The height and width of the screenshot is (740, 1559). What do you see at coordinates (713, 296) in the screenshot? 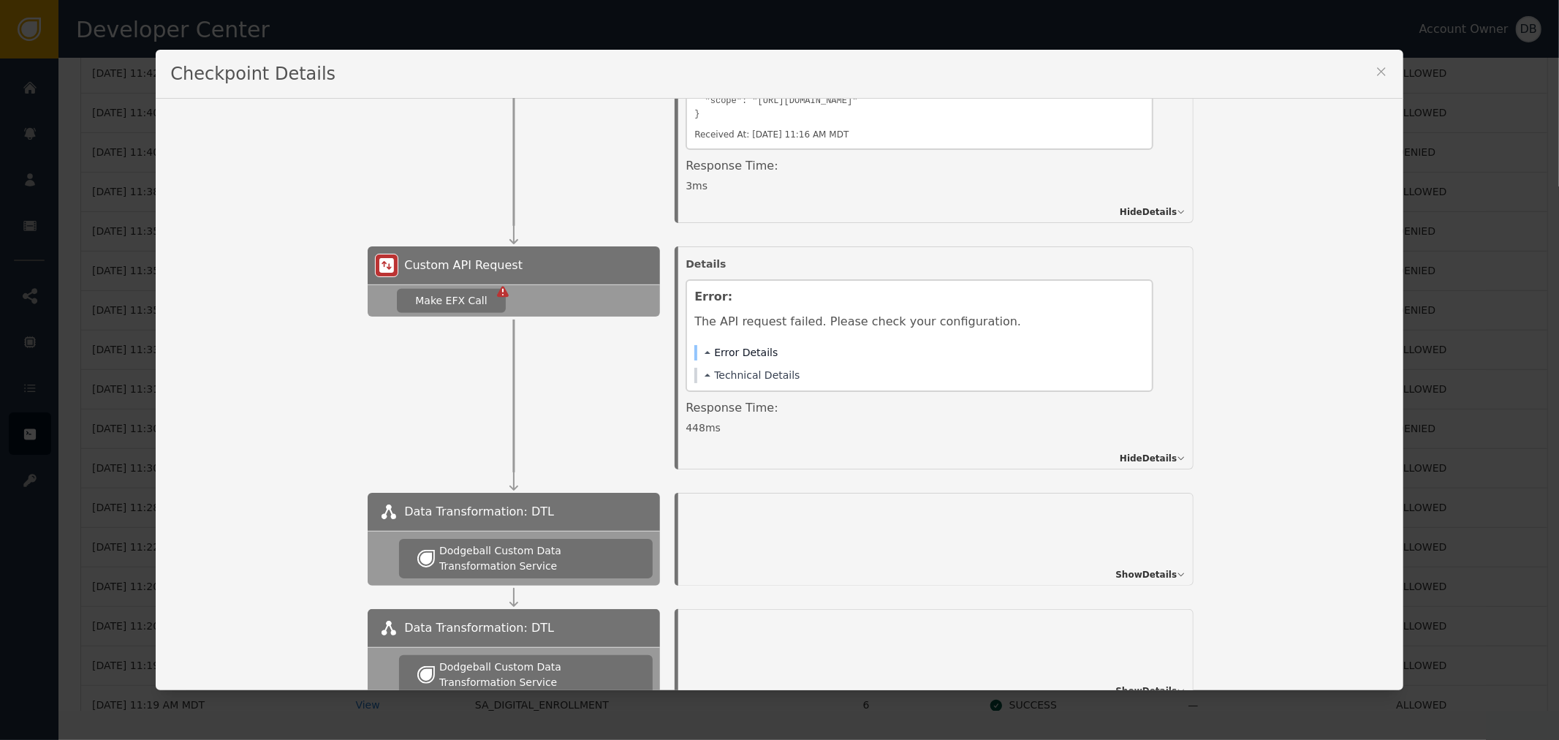
I see `span: Error:` at bounding box center [713, 296].